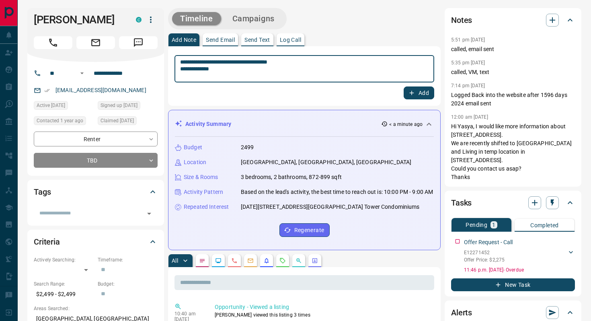 This screenshot has height=321, width=591. Describe the element at coordinates (461, 203) in the screenshot. I see `h2: Tasks` at that location.